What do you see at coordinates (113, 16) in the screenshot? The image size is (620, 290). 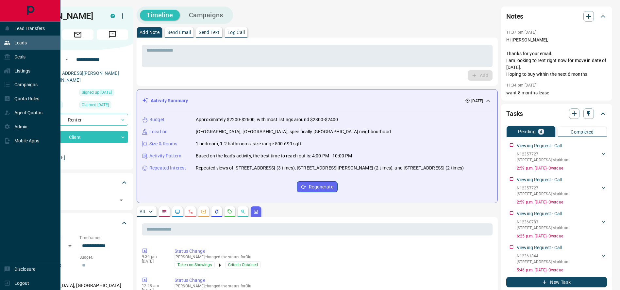 I see `div: condos.ca` at bounding box center [113, 16].